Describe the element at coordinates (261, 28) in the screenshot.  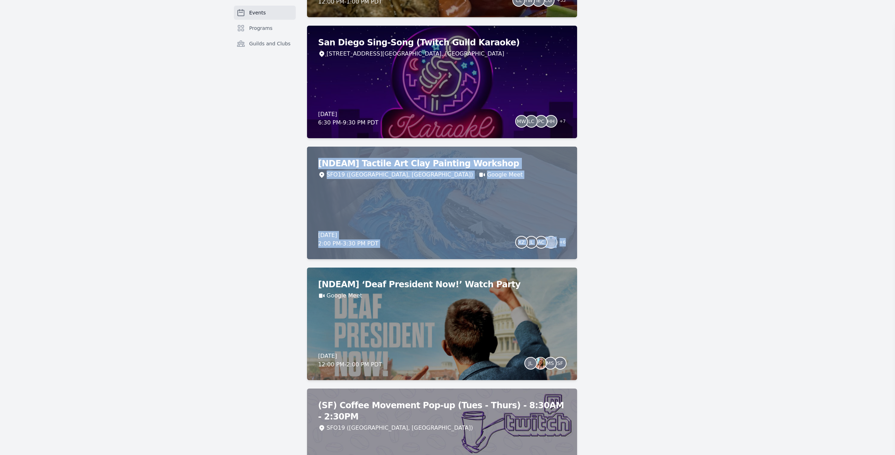
I see `span: Programs` at that location.